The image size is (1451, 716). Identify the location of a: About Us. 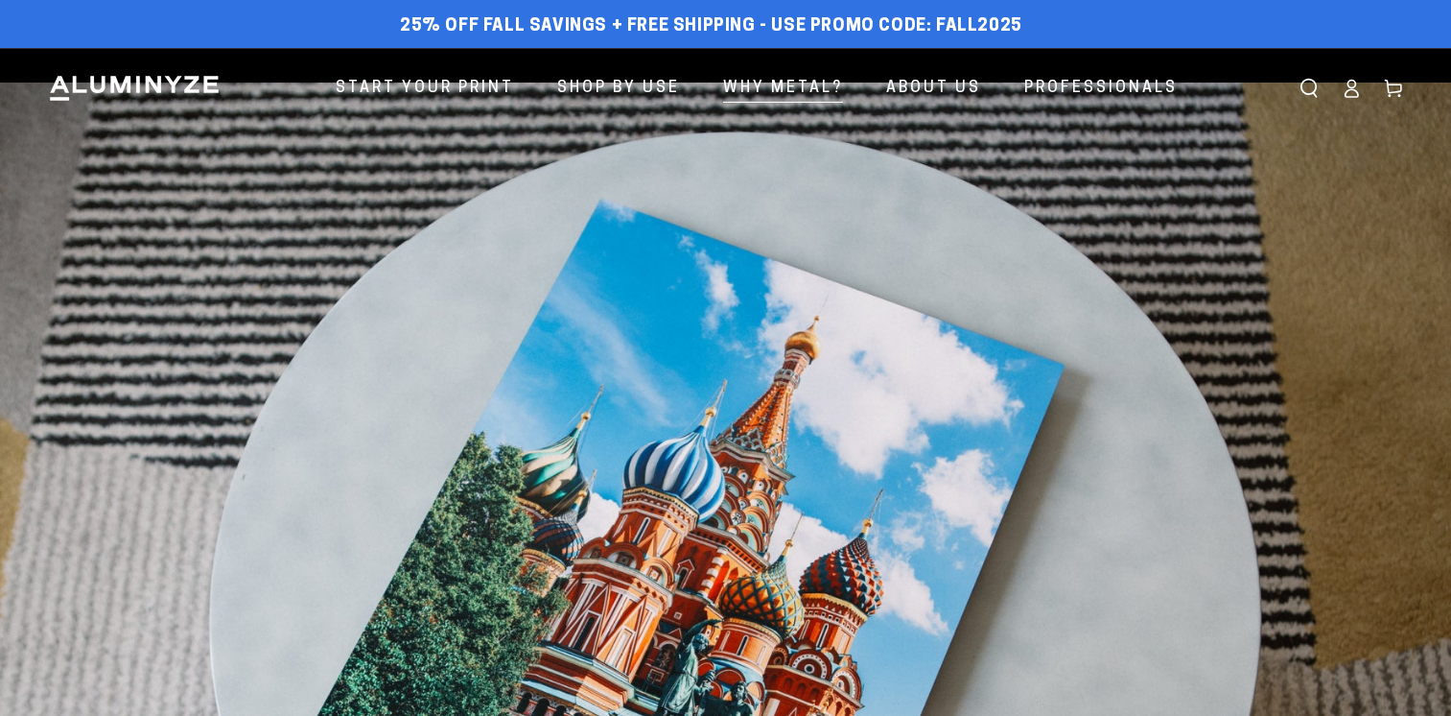
(933, 88).